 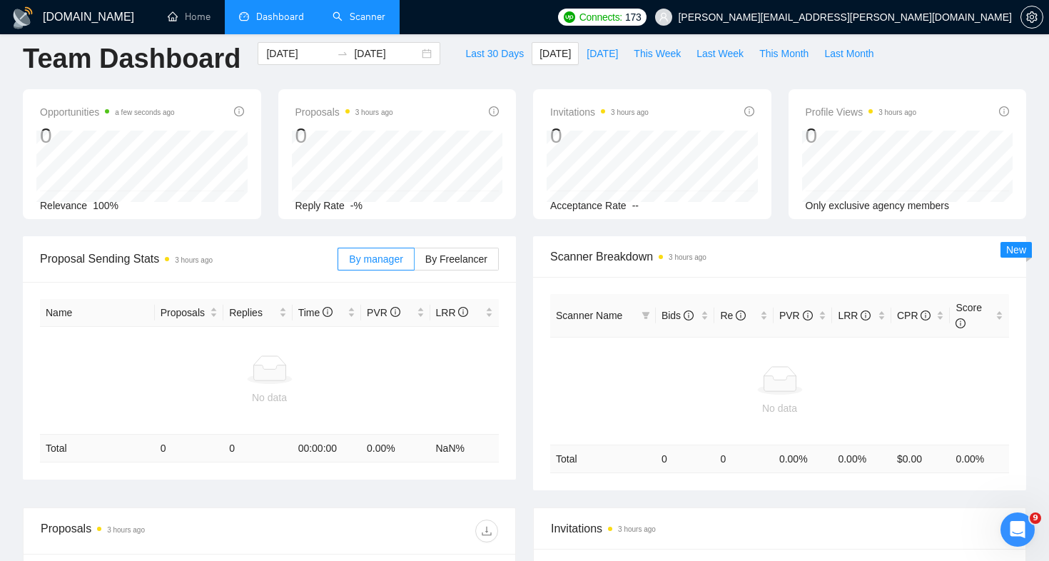 What do you see at coordinates (720, 54) in the screenshot?
I see `button: Last Week` at bounding box center [720, 54].